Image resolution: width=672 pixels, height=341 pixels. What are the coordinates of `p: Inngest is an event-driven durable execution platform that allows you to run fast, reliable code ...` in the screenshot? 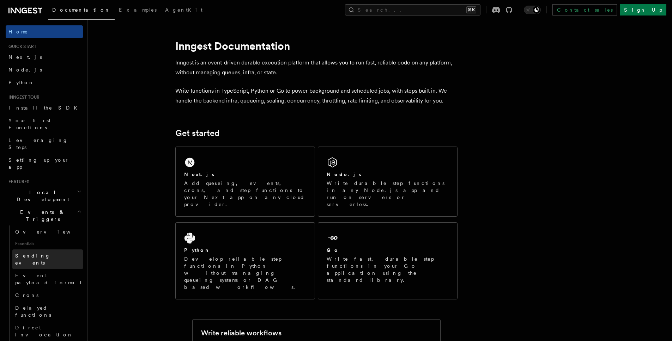 It's located at (316, 68).